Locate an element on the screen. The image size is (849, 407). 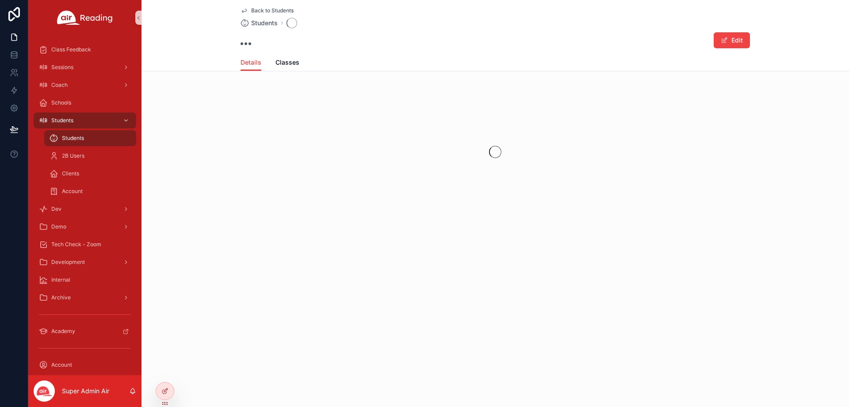
a: Sessions is located at coordinates (85, 67).